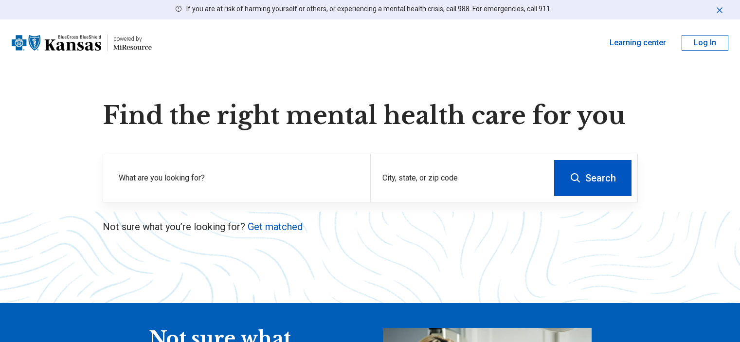 The height and width of the screenshot is (342, 740). I want to click on h1: Find the right mental health care for you, so click(370, 116).